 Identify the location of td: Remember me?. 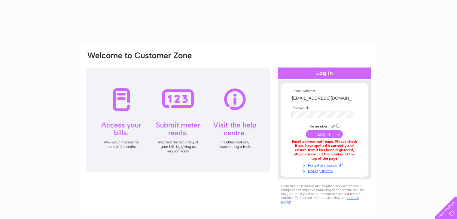
(325, 126).